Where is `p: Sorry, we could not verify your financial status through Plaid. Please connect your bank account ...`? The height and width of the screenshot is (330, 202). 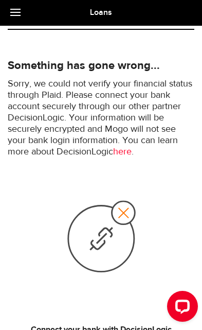
p: Sorry, we could not verify your financial status through Plaid. Please connect your bank account ... is located at coordinates (101, 118).